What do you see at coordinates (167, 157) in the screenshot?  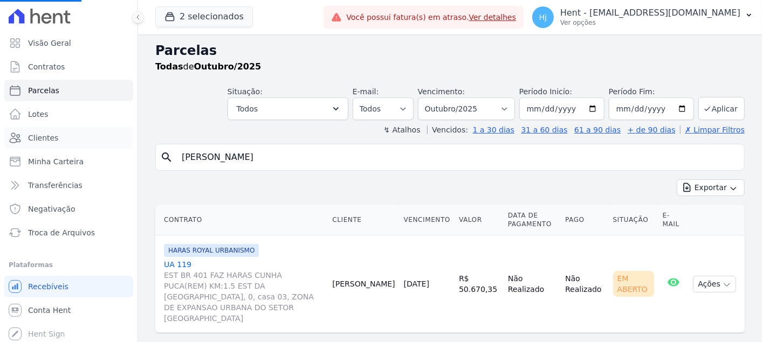 I see `i: search` at bounding box center [167, 157].